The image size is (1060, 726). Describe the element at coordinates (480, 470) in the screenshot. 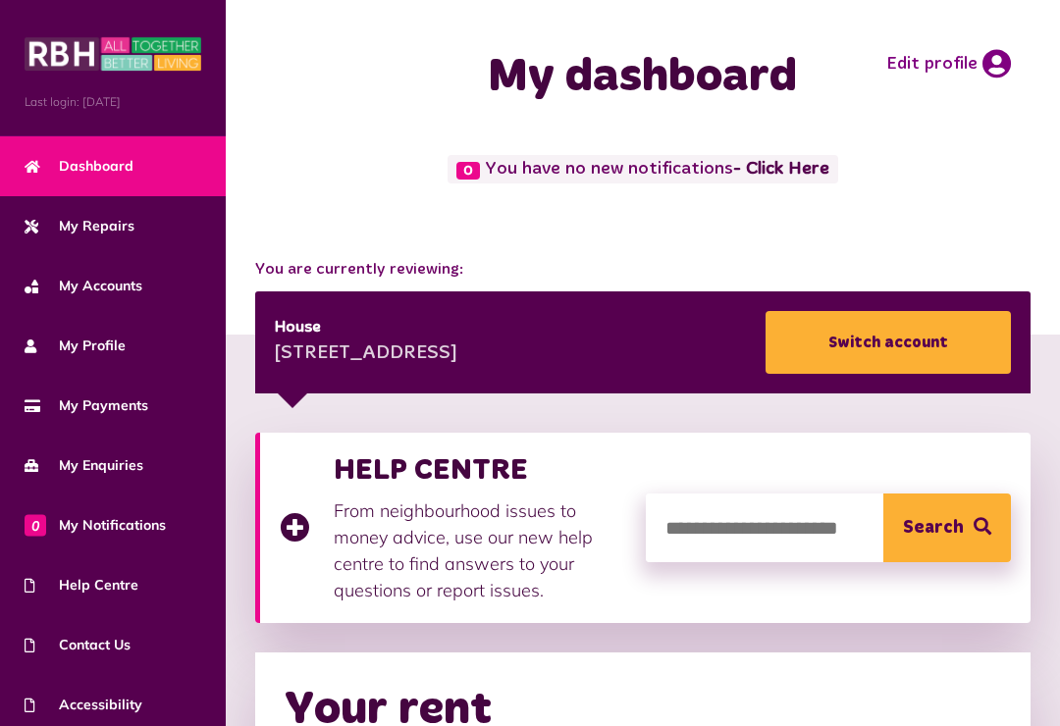

I see `h3: HELP CENTRE` at that location.